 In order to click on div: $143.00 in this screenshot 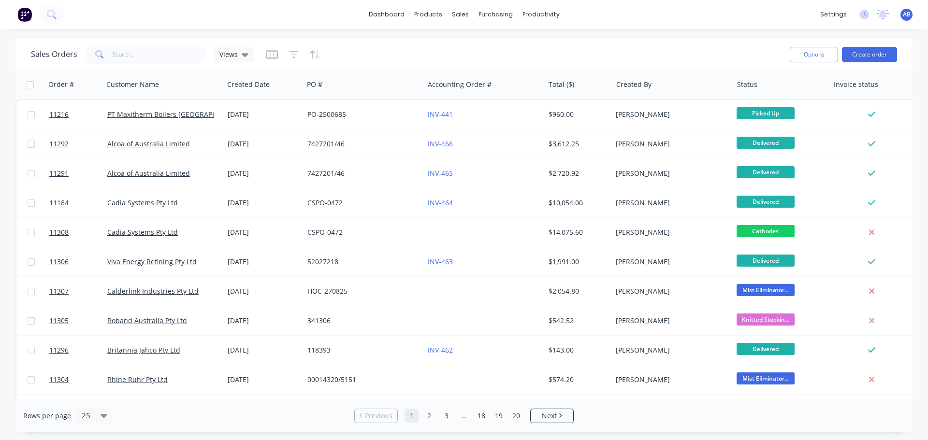, I will do `click(577, 350)`.